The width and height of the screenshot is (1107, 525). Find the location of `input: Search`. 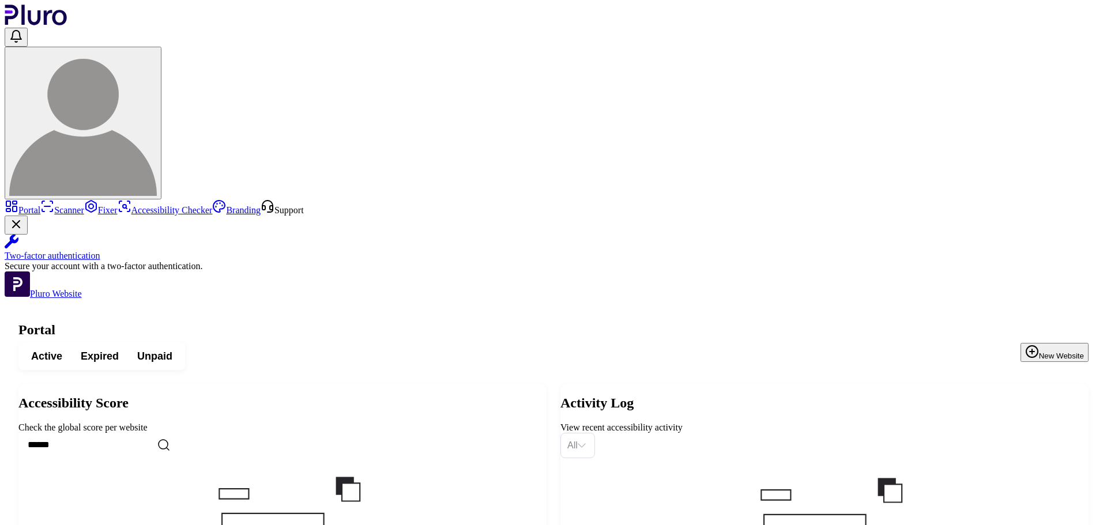

input: Search is located at coordinates (118, 445).